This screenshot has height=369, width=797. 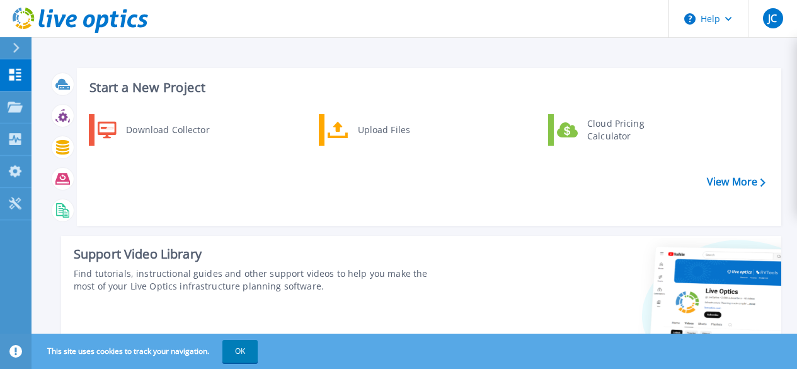 What do you see at coordinates (167, 130) in the screenshot?
I see `div: Download Collector` at bounding box center [167, 130].